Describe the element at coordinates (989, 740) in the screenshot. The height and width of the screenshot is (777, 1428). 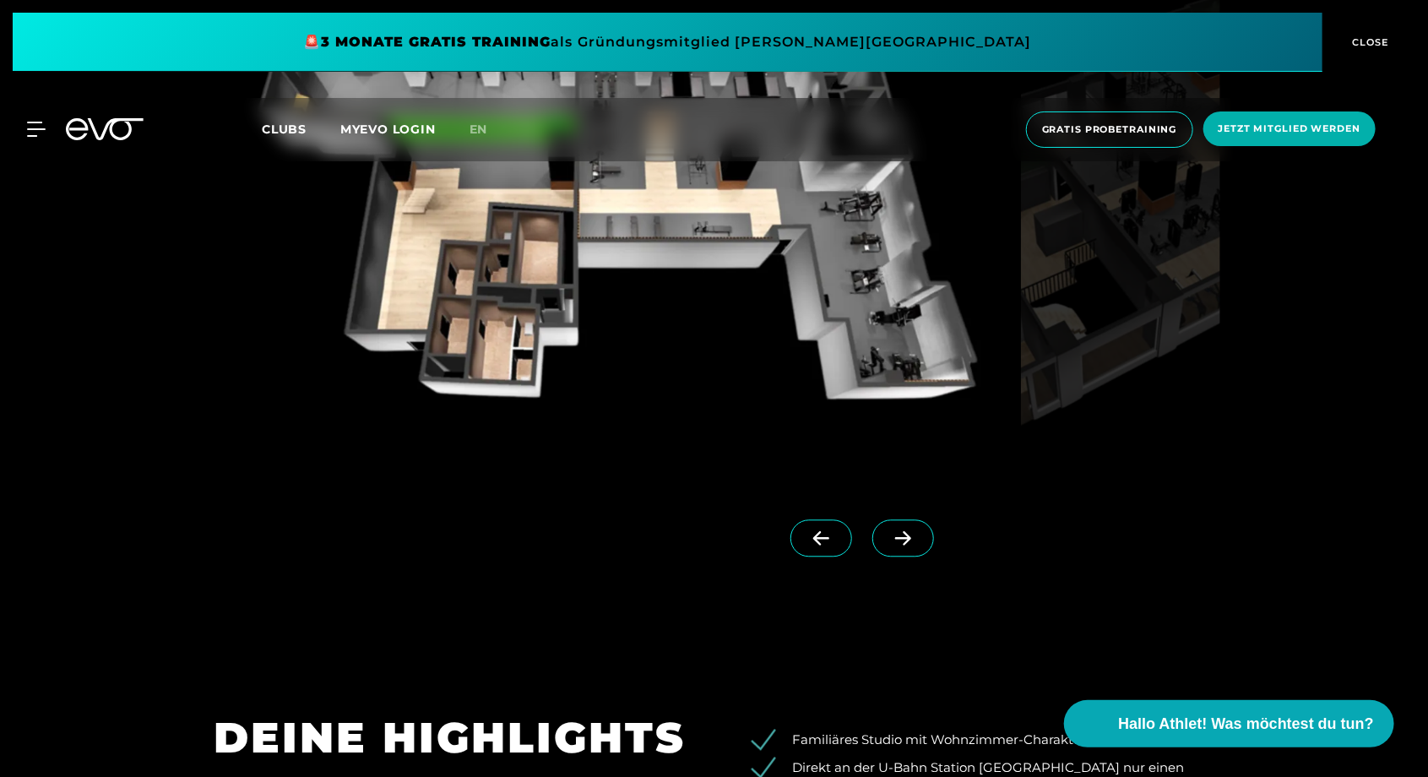
I see `li: Familiäres Studio mit Wohnzimmer-Charakter` at that location.